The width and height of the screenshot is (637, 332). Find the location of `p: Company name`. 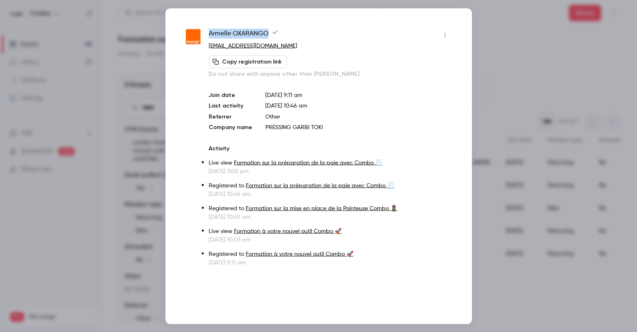

p: Company name is located at coordinates (230, 127).